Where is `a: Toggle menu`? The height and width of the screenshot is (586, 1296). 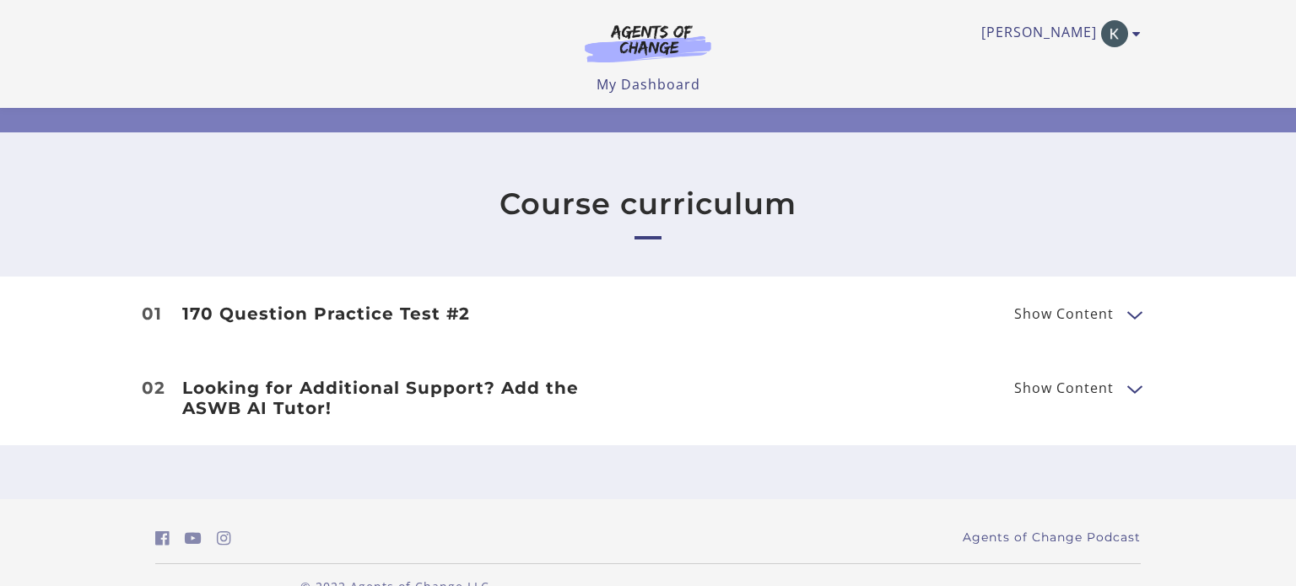 a: Toggle menu is located at coordinates (1057, 34).